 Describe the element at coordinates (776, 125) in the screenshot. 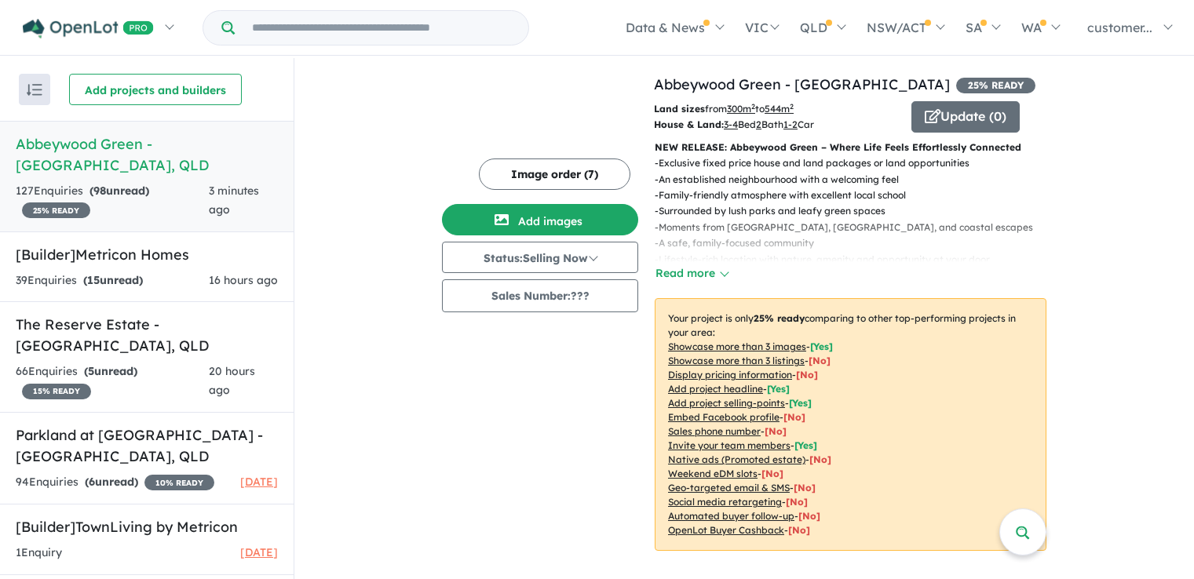

I see `p: Bed Bath Car` at that location.